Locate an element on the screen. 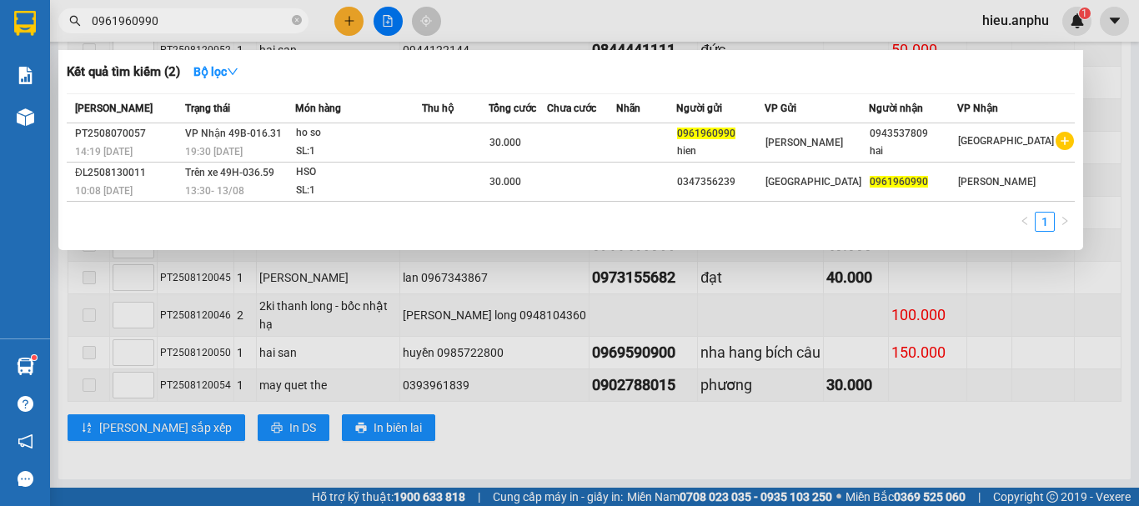  span: Người nhận is located at coordinates (895, 108).